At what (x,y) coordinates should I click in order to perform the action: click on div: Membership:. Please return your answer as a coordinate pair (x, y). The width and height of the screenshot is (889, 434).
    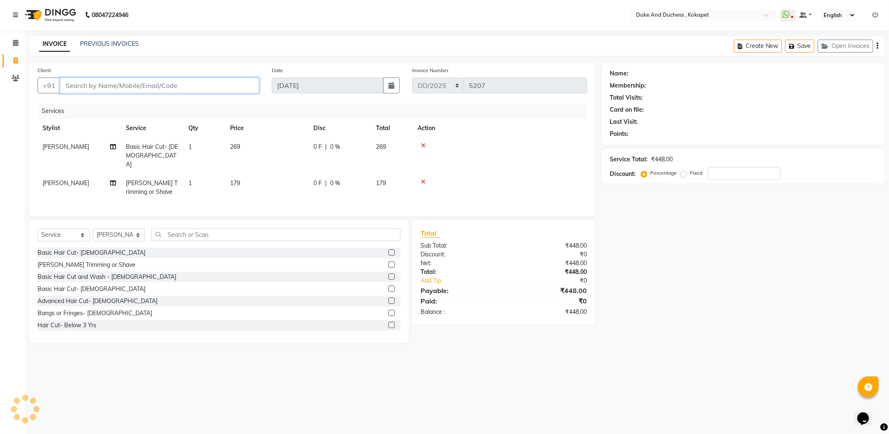
    Looking at the image, I should click on (628, 85).